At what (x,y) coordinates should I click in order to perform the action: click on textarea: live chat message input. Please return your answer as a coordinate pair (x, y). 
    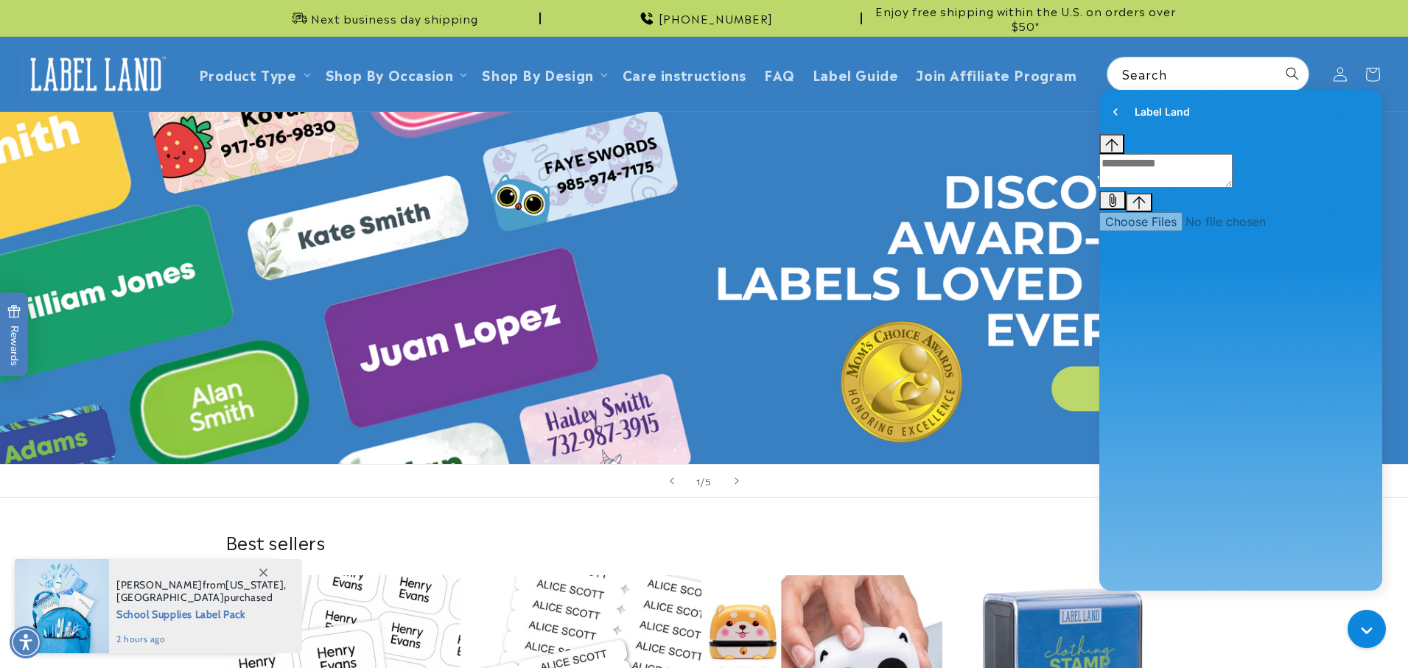
    Looking at the image, I should click on (77, 88).